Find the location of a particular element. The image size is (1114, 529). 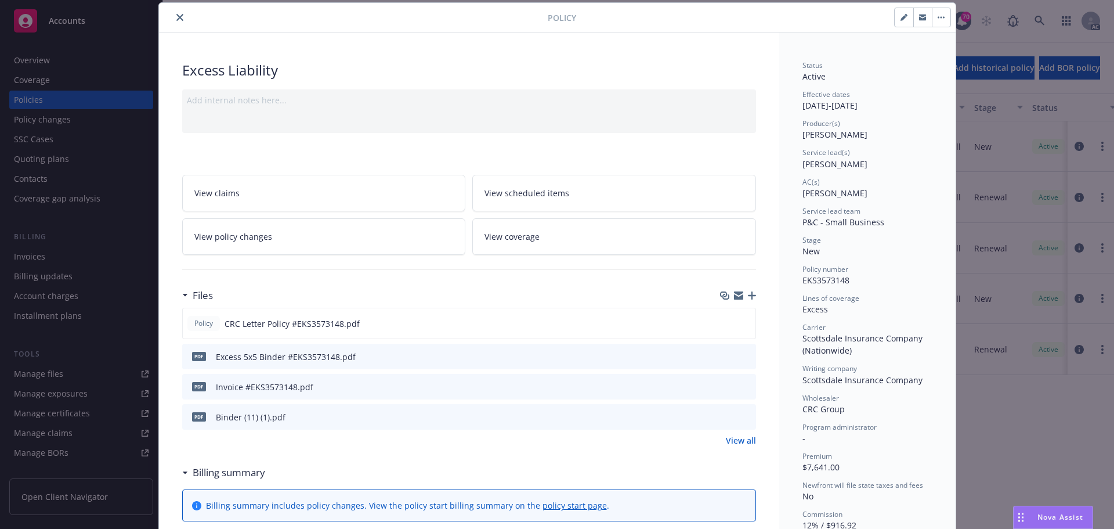

span: Premium is located at coordinates (817, 455).